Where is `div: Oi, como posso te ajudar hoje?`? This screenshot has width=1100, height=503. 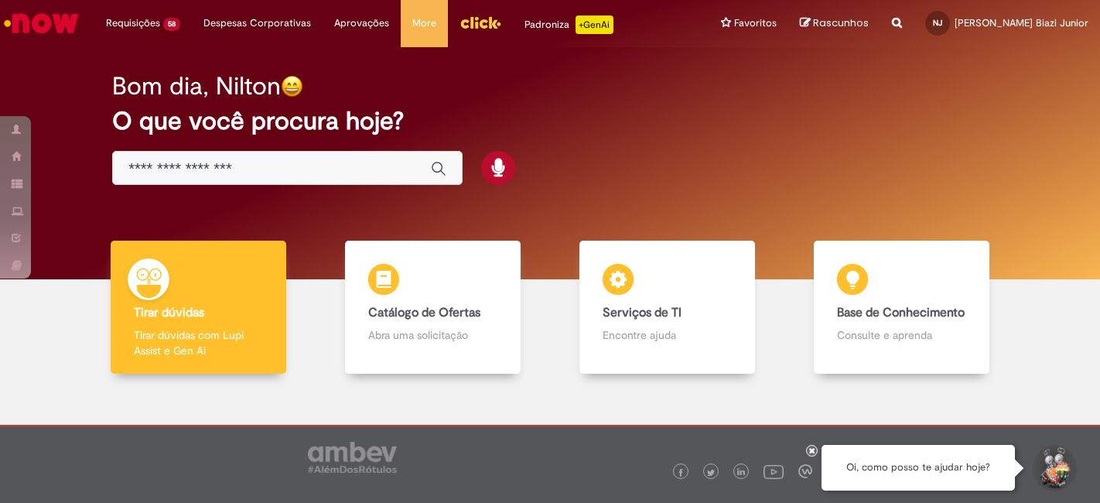
div: Oi, como posso te ajudar hoje? is located at coordinates (918, 467).